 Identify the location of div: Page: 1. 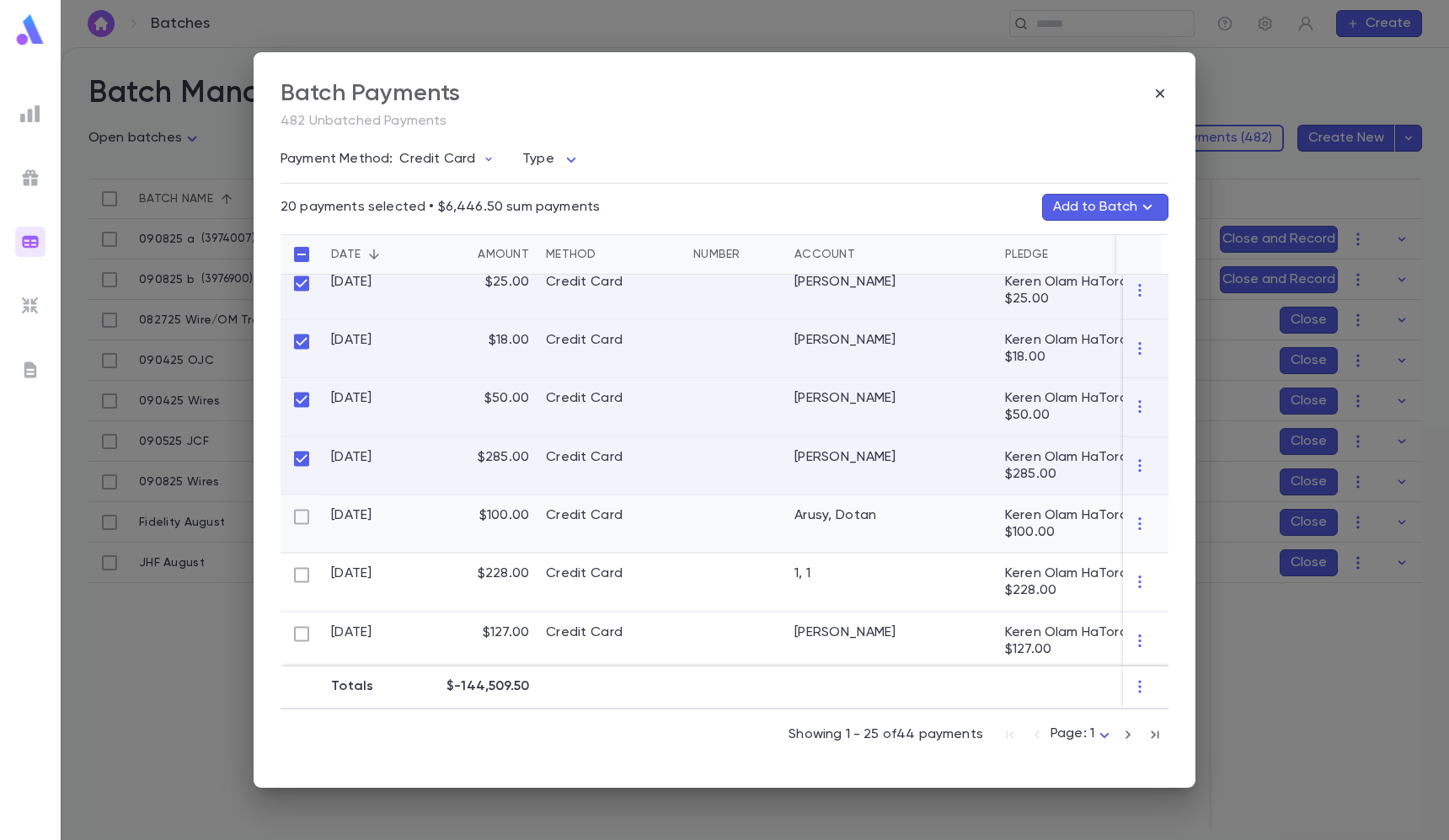
(1082, 733).